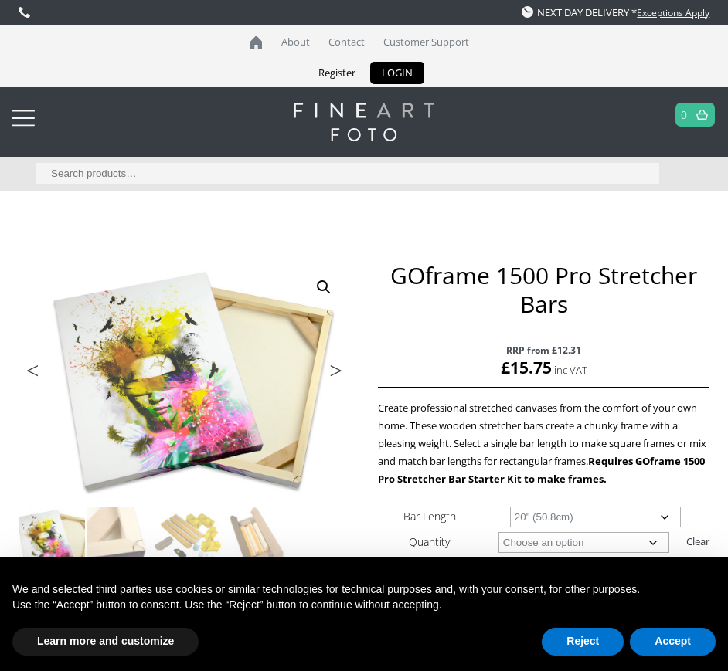 The height and width of the screenshot is (671, 728). What do you see at coordinates (544, 350) in the screenshot?
I see `span: RRP from £12.31` at bounding box center [544, 350].